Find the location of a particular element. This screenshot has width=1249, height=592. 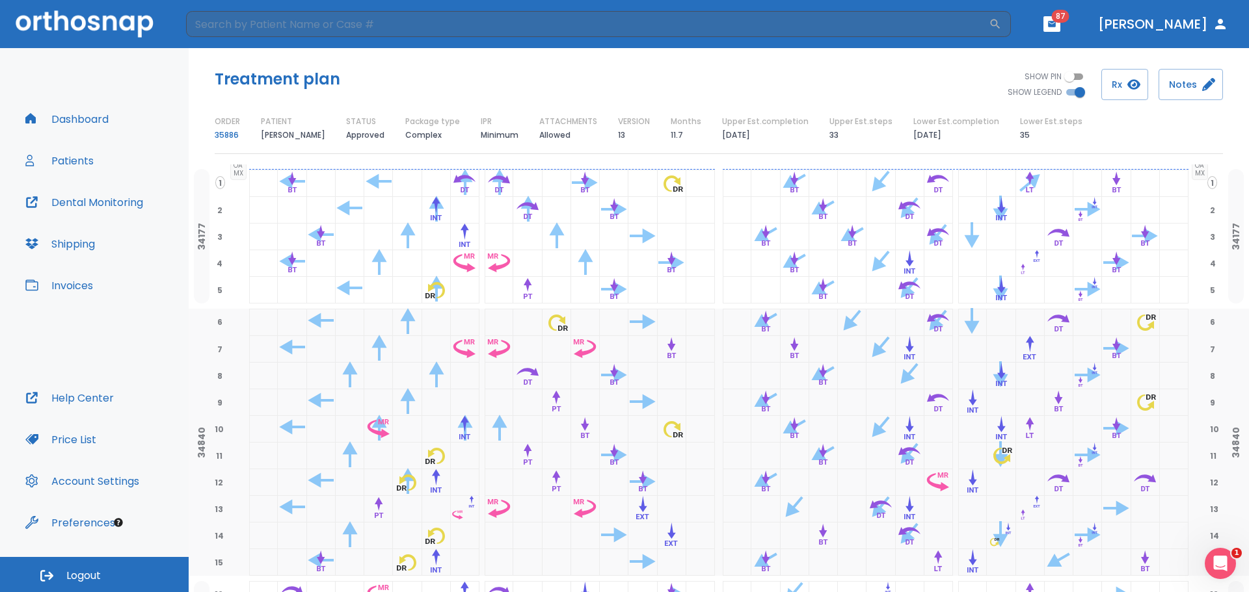

button: Account Settings is located at coordinates (82, 481).